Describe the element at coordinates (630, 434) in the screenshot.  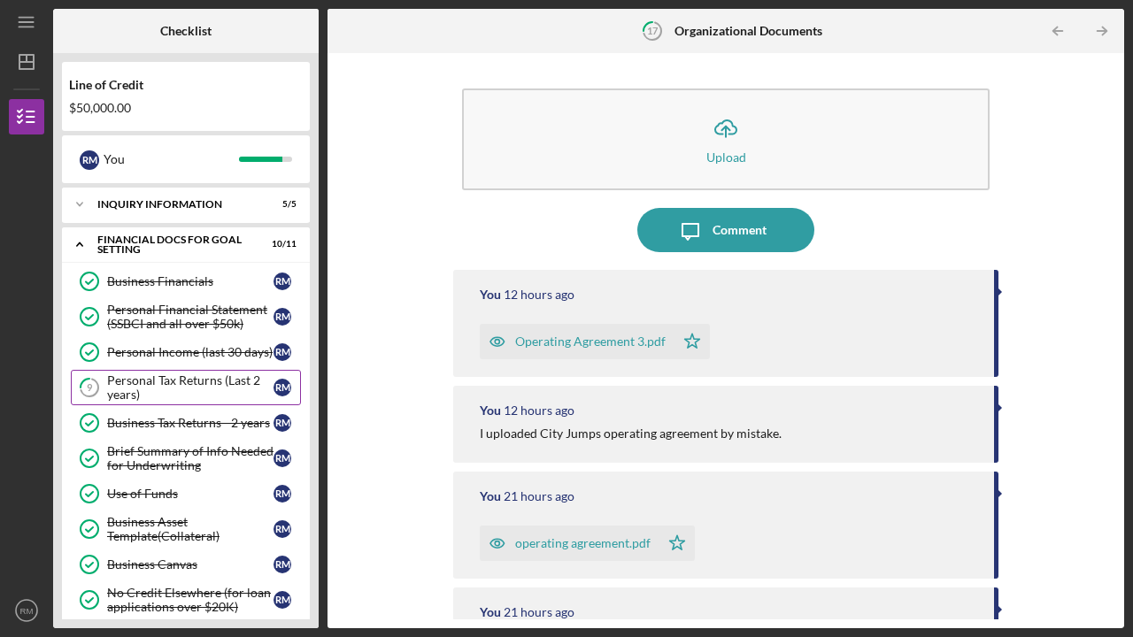
I see `div: I uploaded City Jumps operating agreement by mistake.` at that location.